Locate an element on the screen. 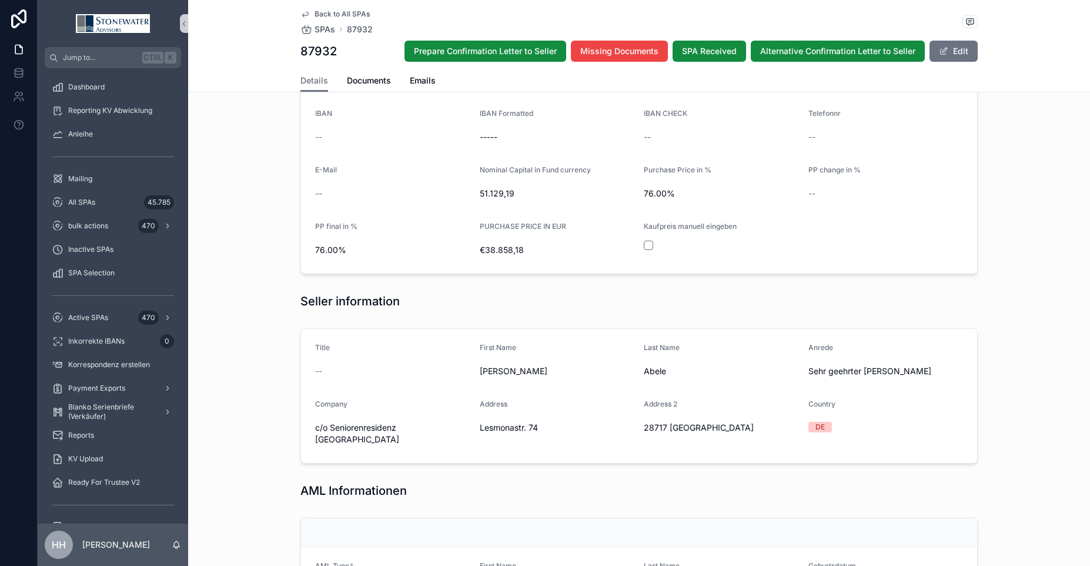 The height and width of the screenshot is (566, 1090). span: Lesmonastr. 74 is located at coordinates (557, 427).